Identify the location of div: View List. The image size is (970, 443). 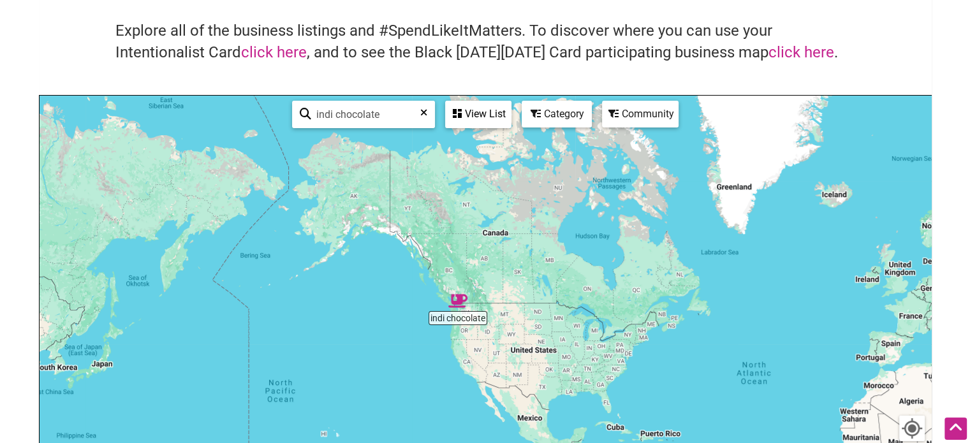
(478, 114).